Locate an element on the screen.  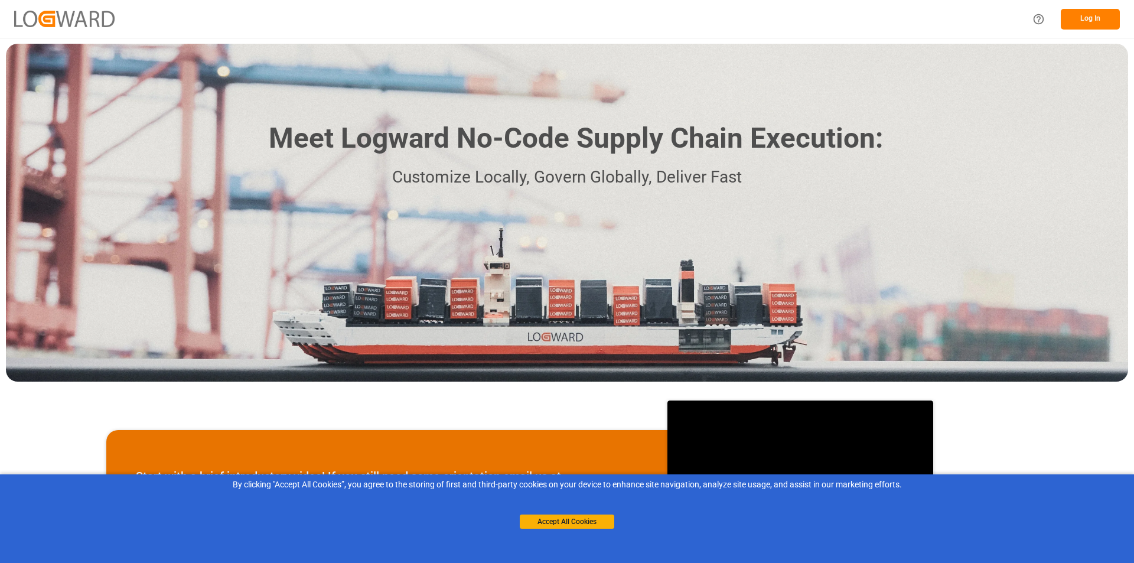
button: Help Center is located at coordinates (1039, 19).